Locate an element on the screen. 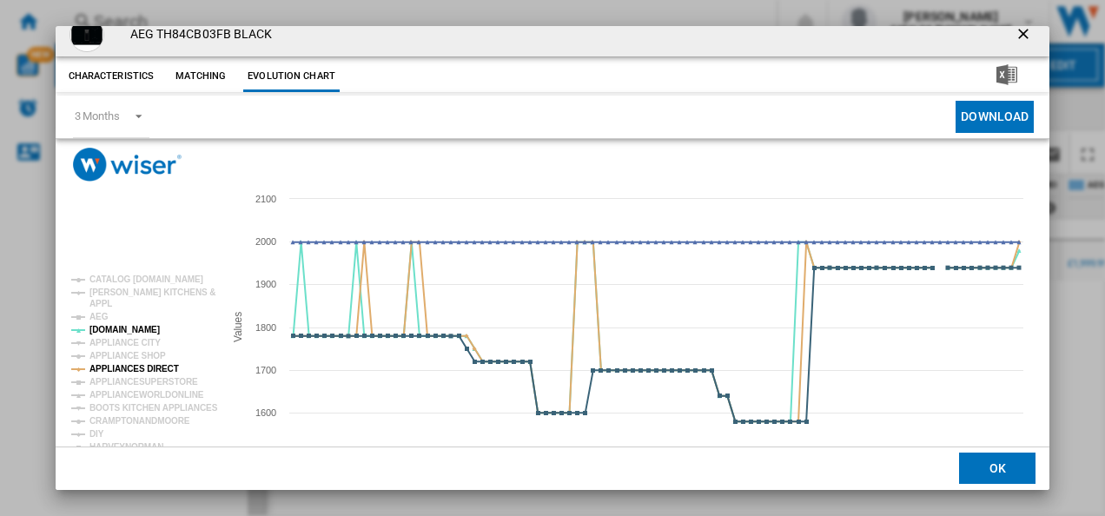 The image size is (1105, 516). tspan: APPLIANCE CITY is located at coordinates (125, 342).